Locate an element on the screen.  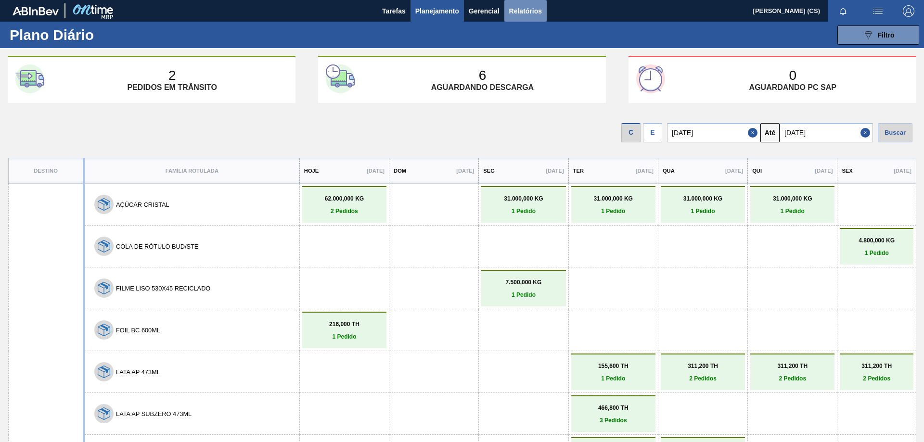
span: Tarefas is located at coordinates (394, 11).